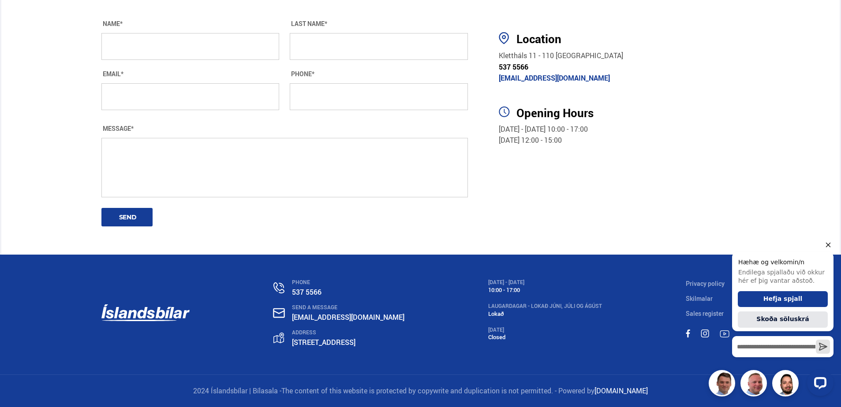 The width and height of the screenshot is (841, 407). Describe the element at coordinates (417, 391) in the screenshot. I see `span: The content of this website is protected by copywrite and duplication is not permitted.` at that location.